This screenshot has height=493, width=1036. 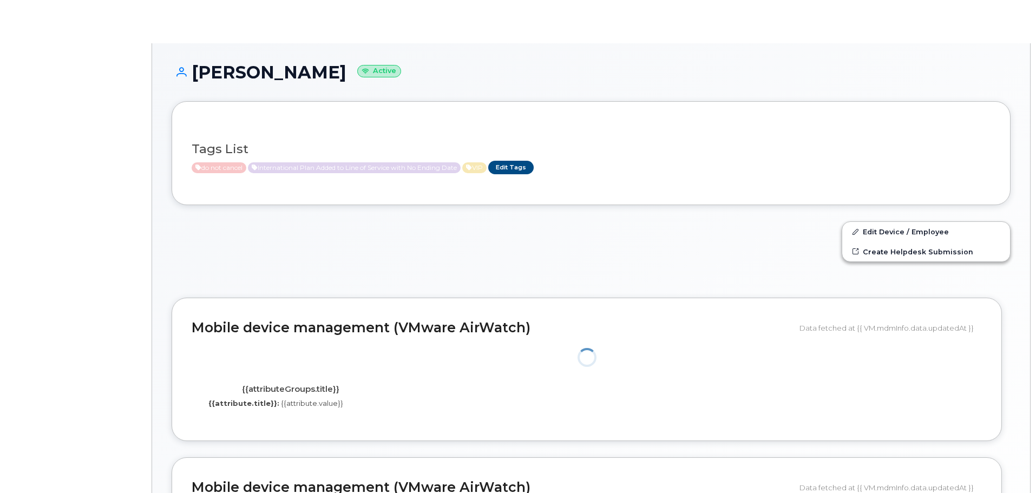 What do you see at coordinates (379, 71) in the screenshot?
I see `small: Active` at bounding box center [379, 71].